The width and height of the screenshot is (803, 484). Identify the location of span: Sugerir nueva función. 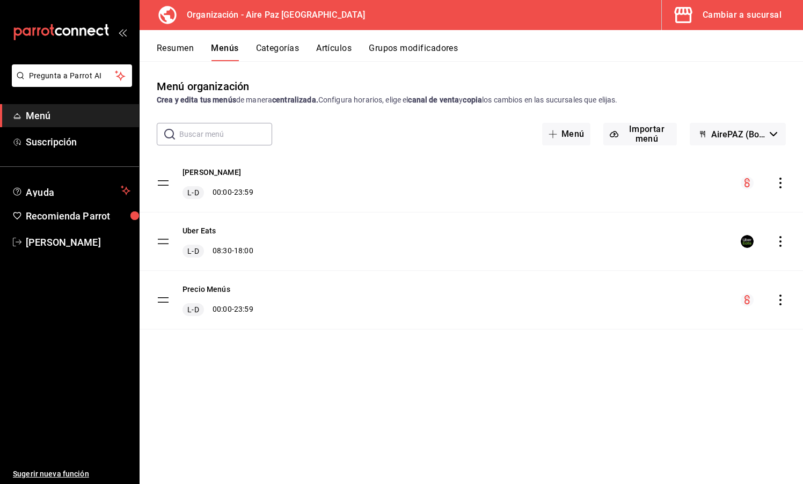
(71, 474).